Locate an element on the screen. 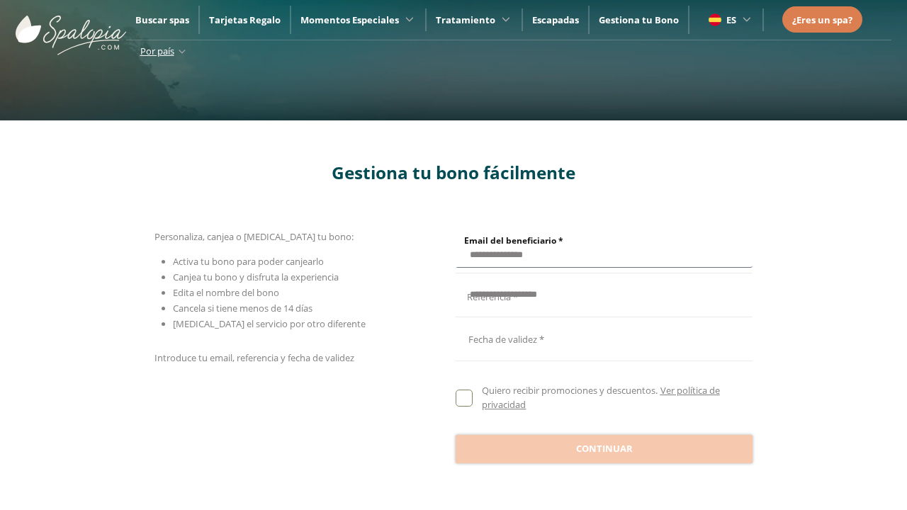 The width and height of the screenshot is (907, 510). img: ImgLogoSpalopia.BvClDcEz.svg is located at coordinates (71, 28).